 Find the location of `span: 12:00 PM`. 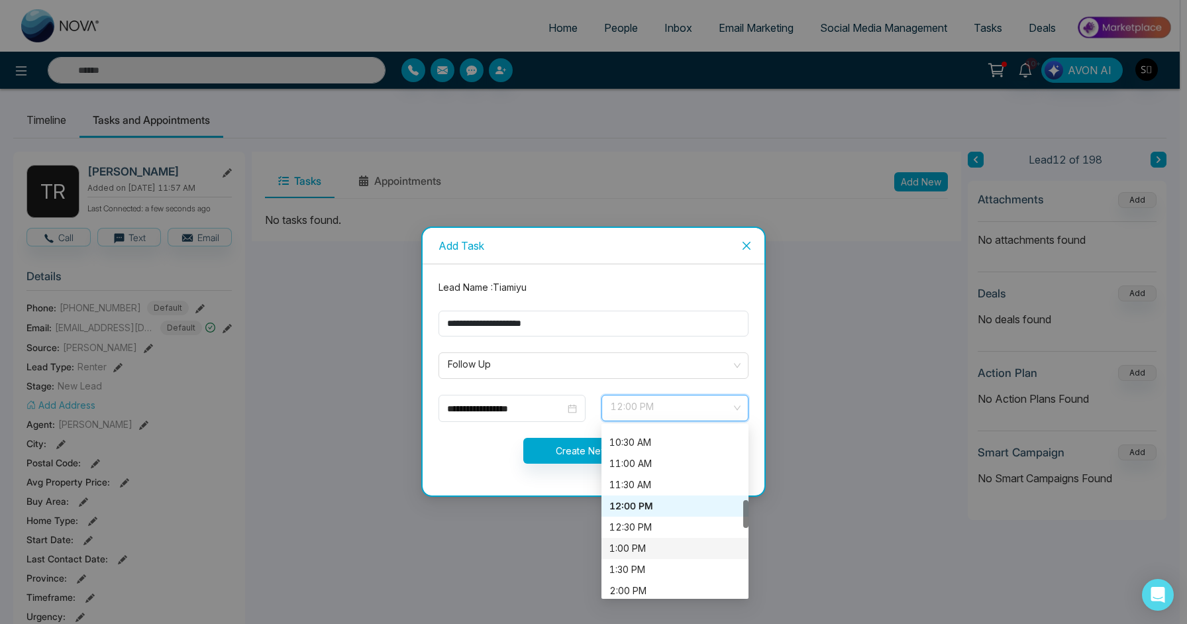

span: 12:00 PM is located at coordinates (675, 408).